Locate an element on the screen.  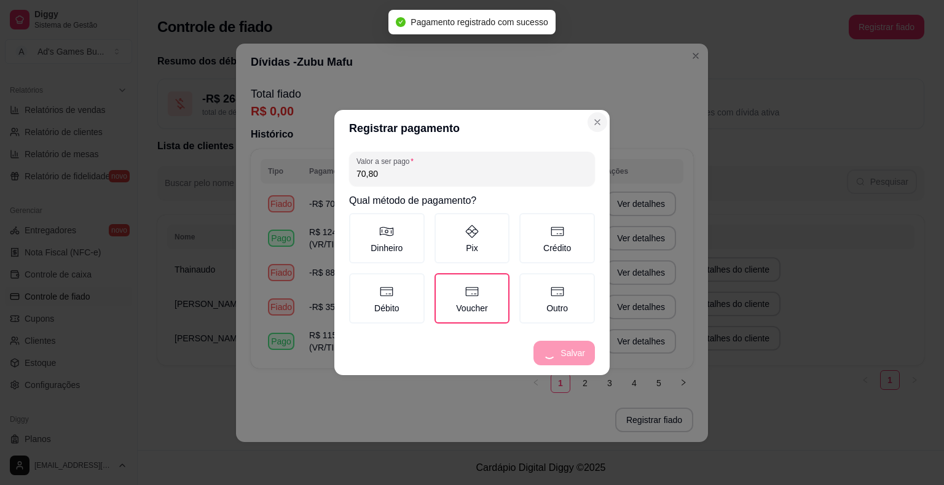
header: Registrar pagamento is located at coordinates (472, 128).